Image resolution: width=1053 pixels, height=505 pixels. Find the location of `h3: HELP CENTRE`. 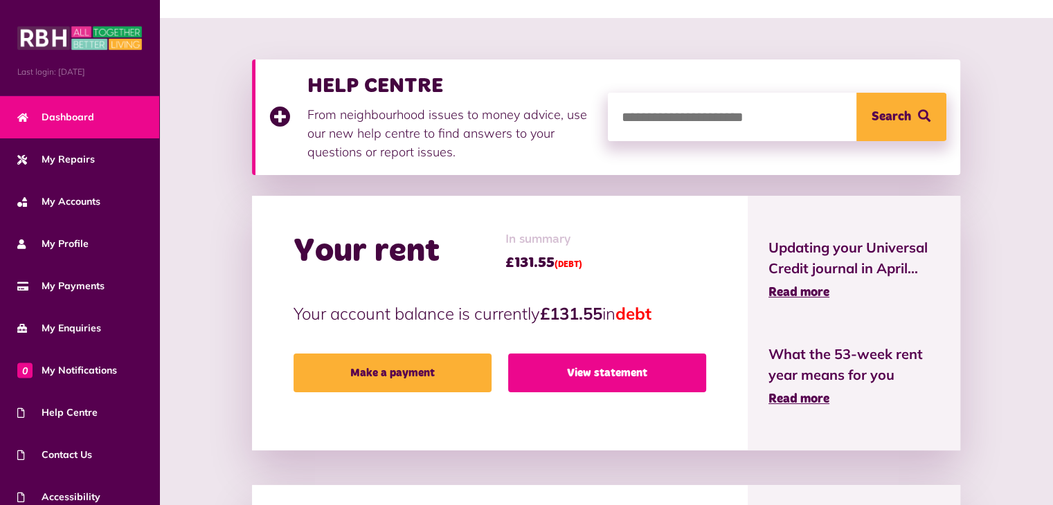

h3: HELP CENTRE is located at coordinates (451, 86).